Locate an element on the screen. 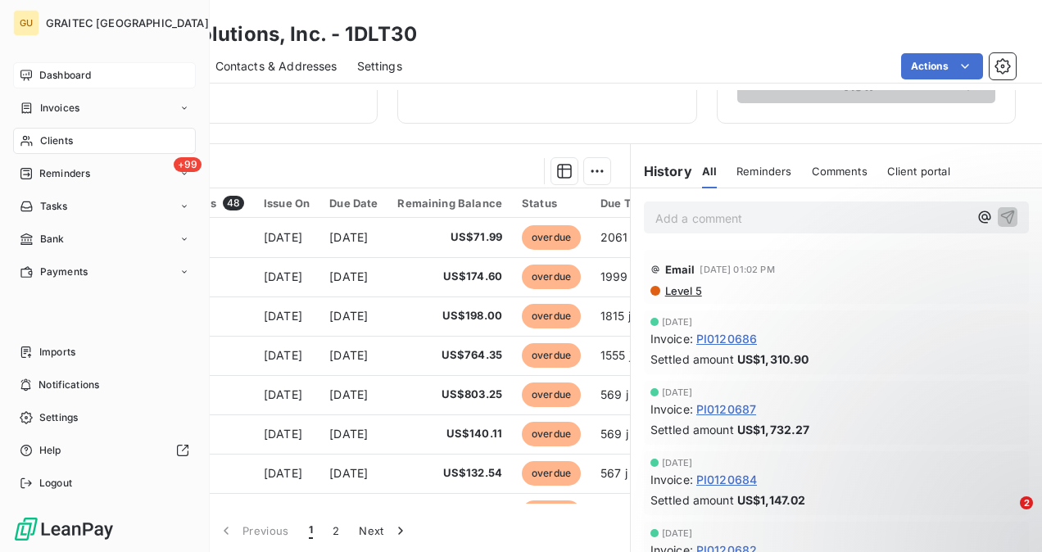 The height and width of the screenshot is (552, 1042). div: Issue On is located at coordinates (287, 203).